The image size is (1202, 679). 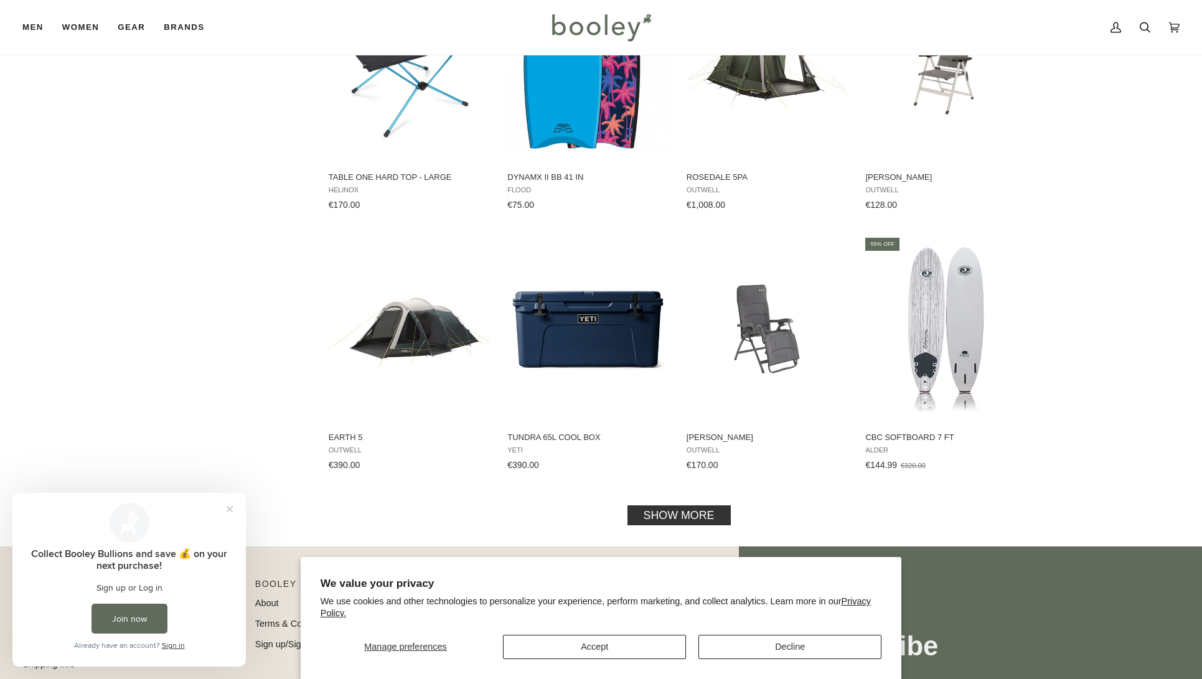 What do you see at coordinates (117, 126) in the screenshot?
I see `button: Join now` at bounding box center [117, 126].